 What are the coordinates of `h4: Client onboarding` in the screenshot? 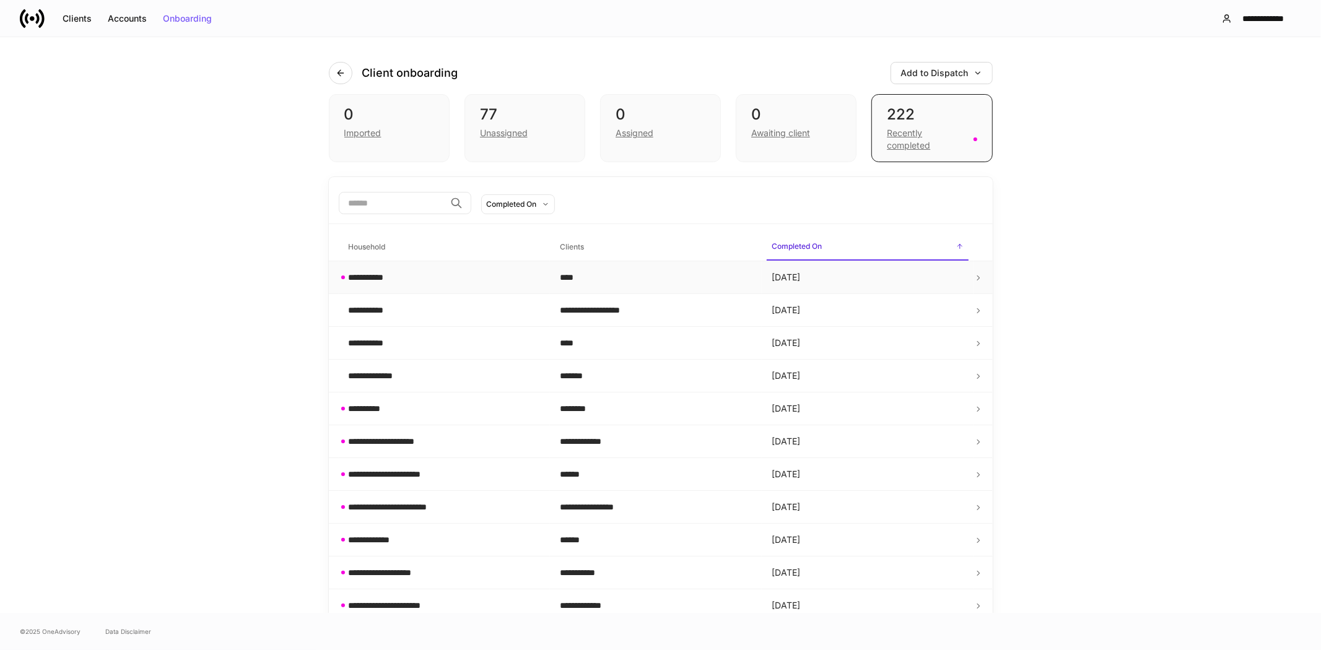 It's located at (410, 73).